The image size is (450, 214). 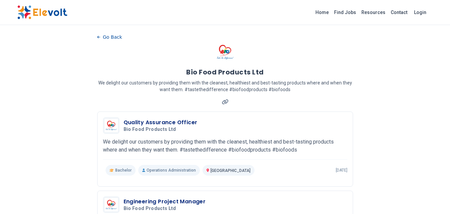 What do you see at coordinates (345, 12) in the screenshot?
I see `a: Find Jobs` at bounding box center [345, 12].